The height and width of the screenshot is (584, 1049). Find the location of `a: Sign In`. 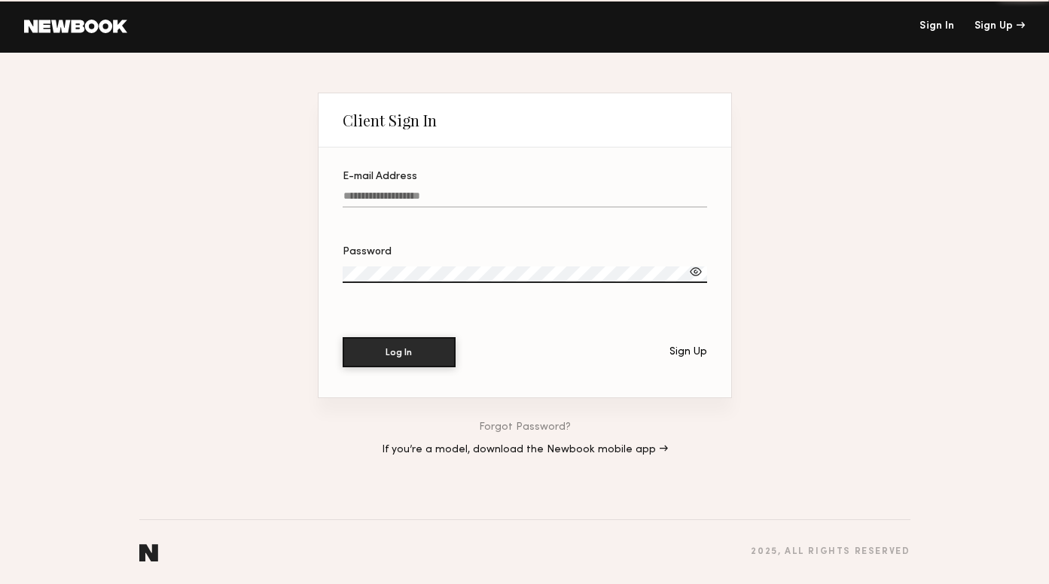

a: Sign In is located at coordinates (937, 26).